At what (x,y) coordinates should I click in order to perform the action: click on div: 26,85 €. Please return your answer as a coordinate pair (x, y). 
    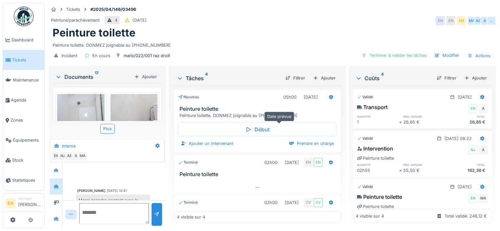
    Looking at the image, I should click on (466, 122).